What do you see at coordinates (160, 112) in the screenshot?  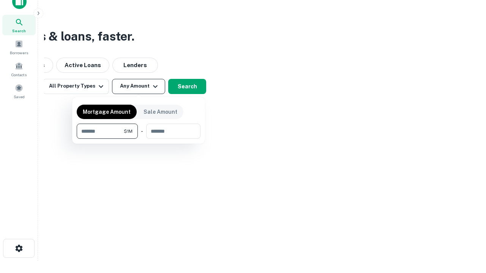 I see `p: Sale Amount` at bounding box center [160, 112].